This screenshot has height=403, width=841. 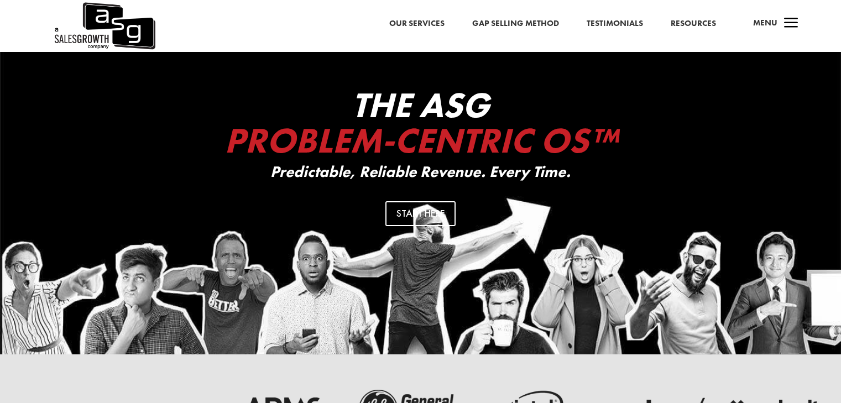 I want to click on a: Start Here, so click(x=420, y=213).